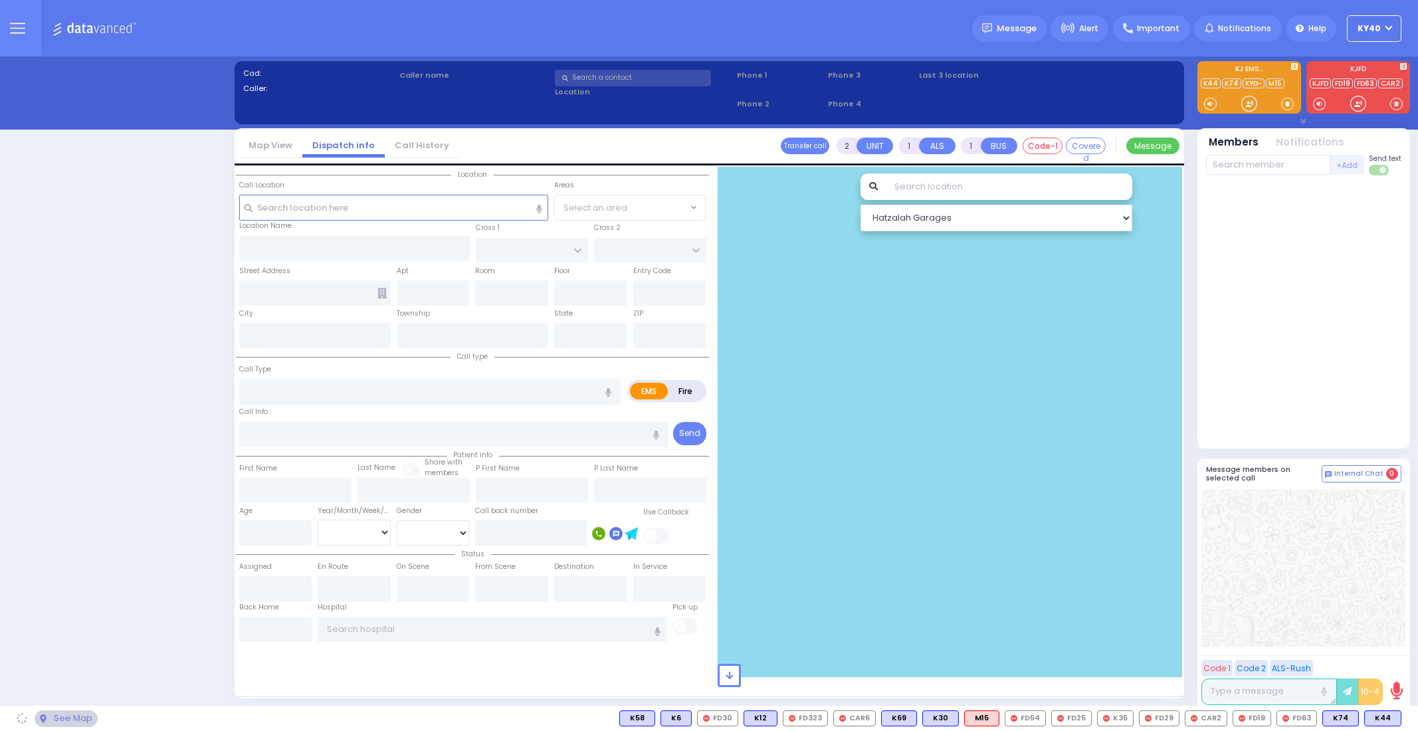 The width and height of the screenshot is (1418, 731). Describe the element at coordinates (1153, 146) in the screenshot. I see `button: Message` at that location.